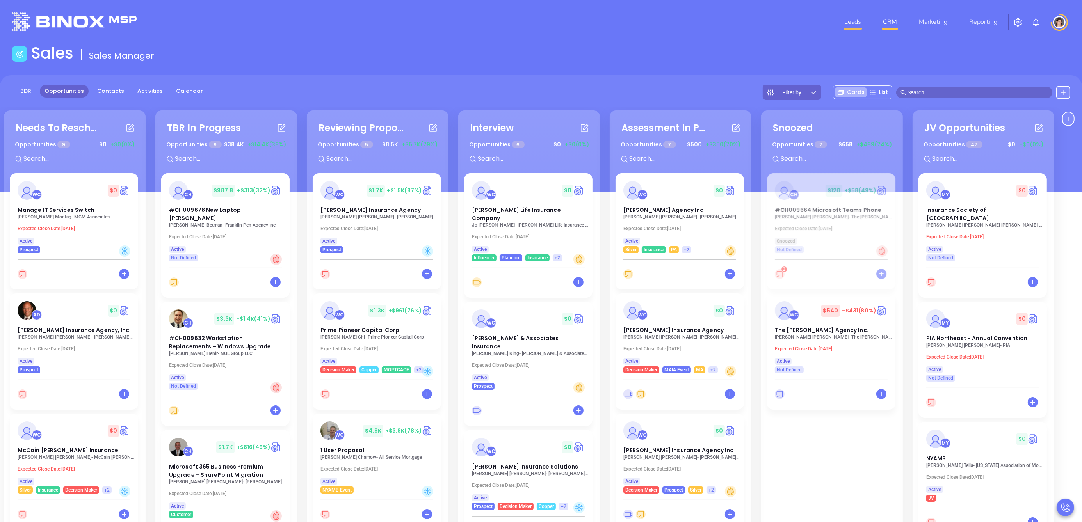  What do you see at coordinates (178, 190) in the screenshot?
I see `img: #CH009678 New Laptop - Robert Betman` at bounding box center [178, 190].